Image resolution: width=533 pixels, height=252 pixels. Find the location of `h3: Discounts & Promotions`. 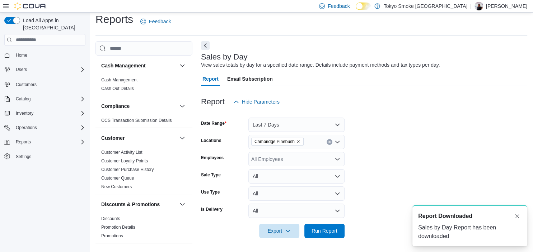

h3: Discounts & Promotions is located at coordinates (130, 205).